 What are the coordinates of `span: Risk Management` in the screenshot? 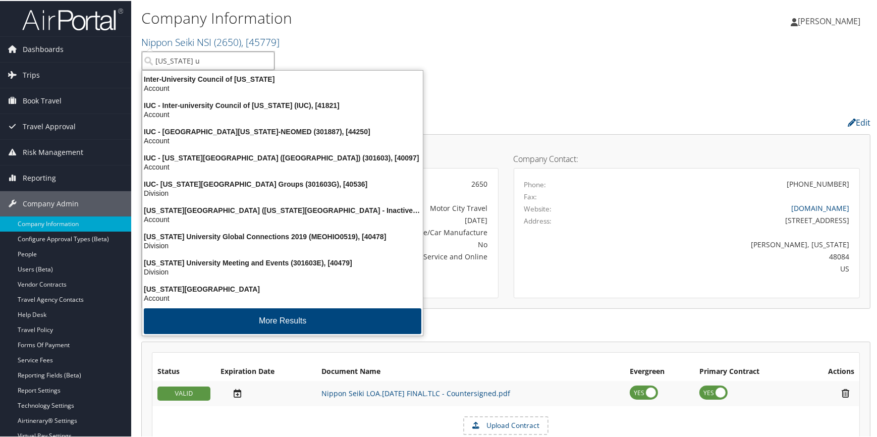 It's located at (53, 151).